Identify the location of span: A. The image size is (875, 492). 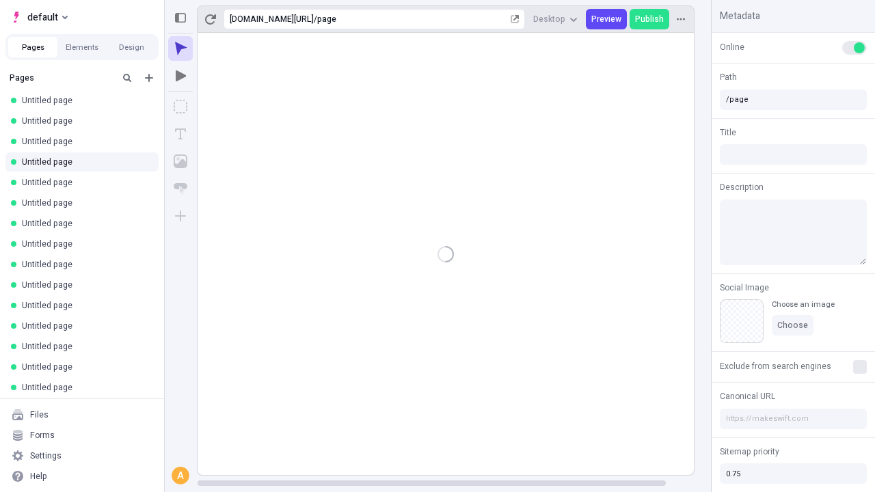
(181, 477).